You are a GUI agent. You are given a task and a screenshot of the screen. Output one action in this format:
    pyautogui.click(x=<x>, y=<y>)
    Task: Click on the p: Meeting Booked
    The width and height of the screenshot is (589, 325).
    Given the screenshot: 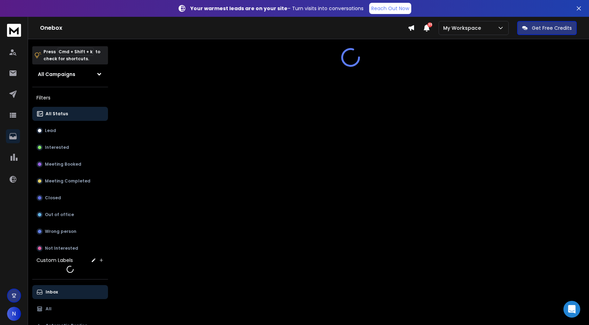 What is the action you would take?
    pyautogui.click(x=63, y=164)
    